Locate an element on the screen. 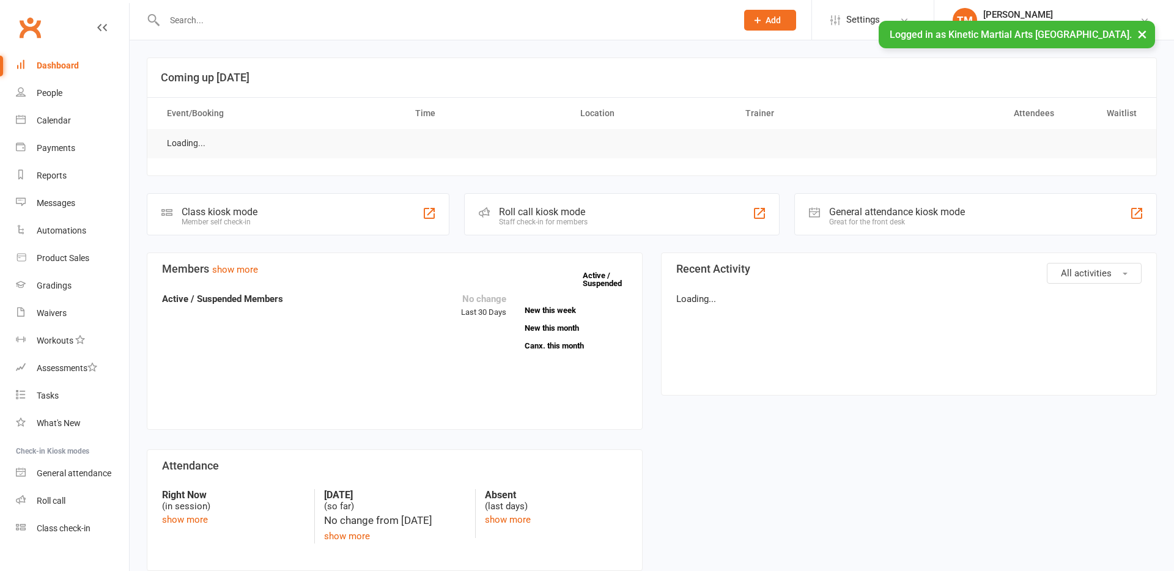 The width and height of the screenshot is (1174, 571). div: General attendance is located at coordinates (74, 473).